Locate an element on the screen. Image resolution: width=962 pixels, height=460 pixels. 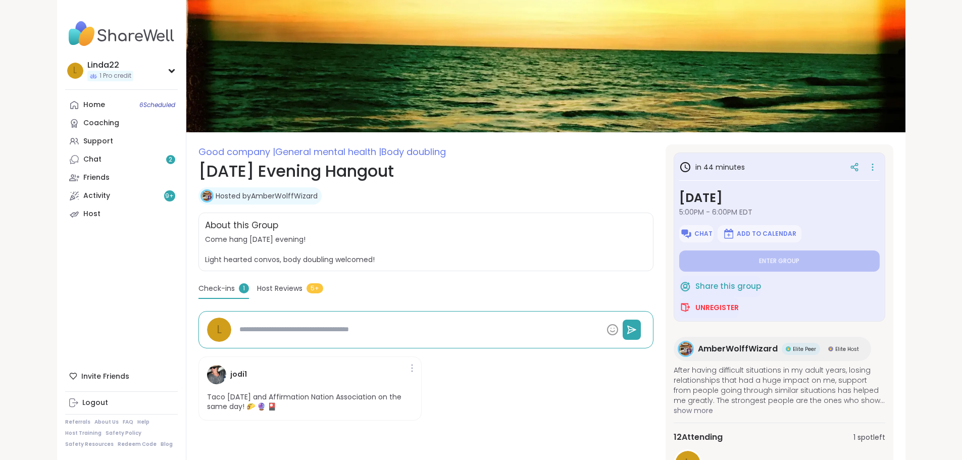
div: Friends is located at coordinates (96, 178).